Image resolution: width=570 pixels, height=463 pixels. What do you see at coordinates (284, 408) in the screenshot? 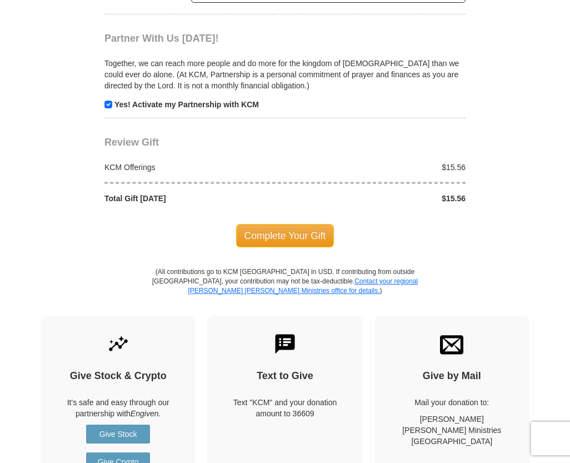
I see `div: Text "KCM" and your donation amount to 36609` at bounding box center [284, 408].